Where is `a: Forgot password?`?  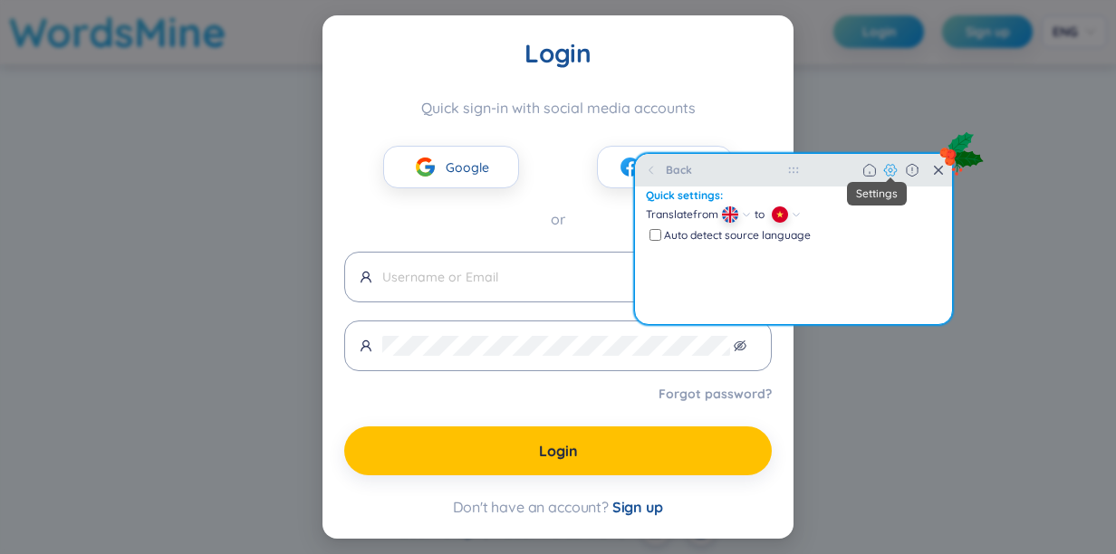 a: Forgot password? is located at coordinates (715, 394).